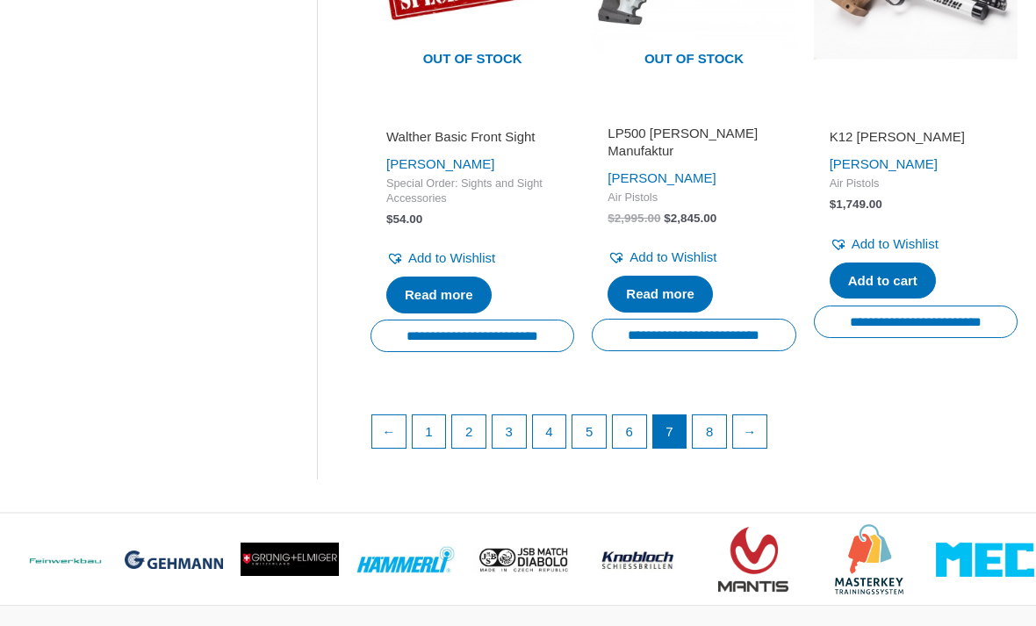 This screenshot has width=1036, height=626. Describe the element at coordinates (589, 433) in the screenshot. I see `a: Page 5` at that location.